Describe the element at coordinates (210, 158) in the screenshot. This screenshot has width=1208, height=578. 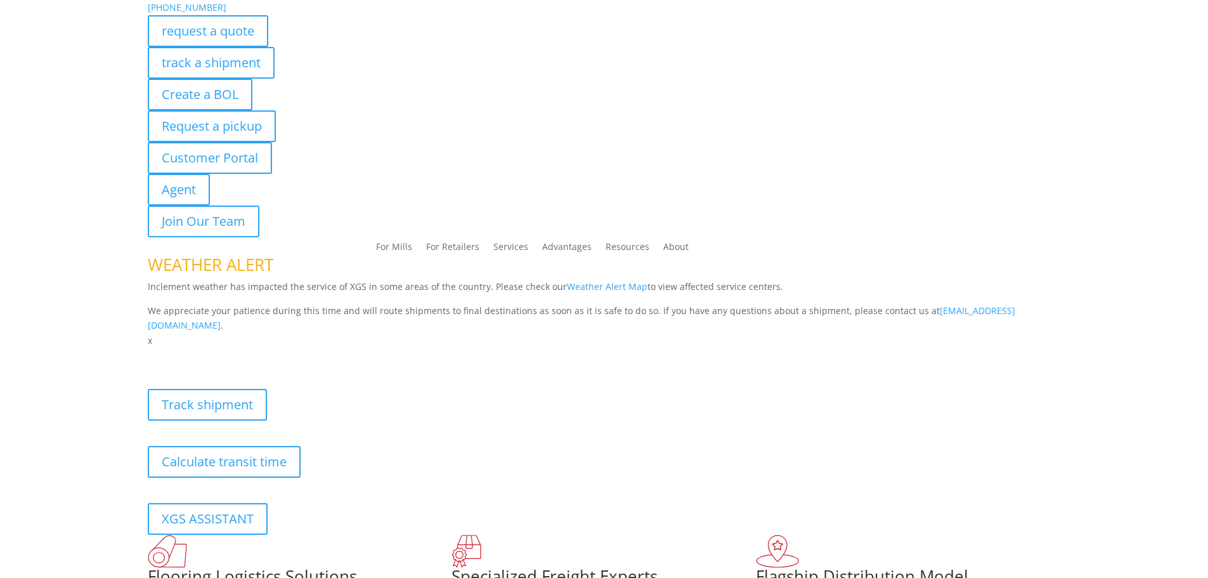
I see `a: Customer Portal` at that location.